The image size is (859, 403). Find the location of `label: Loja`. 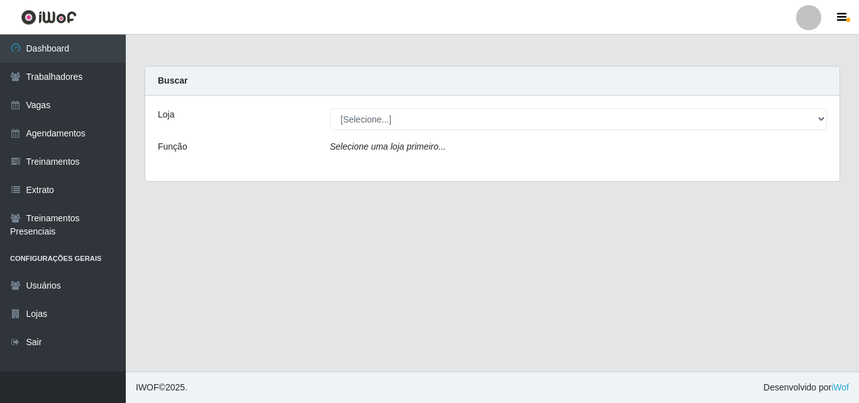

label: Loja is located at coordinates (166, 114).